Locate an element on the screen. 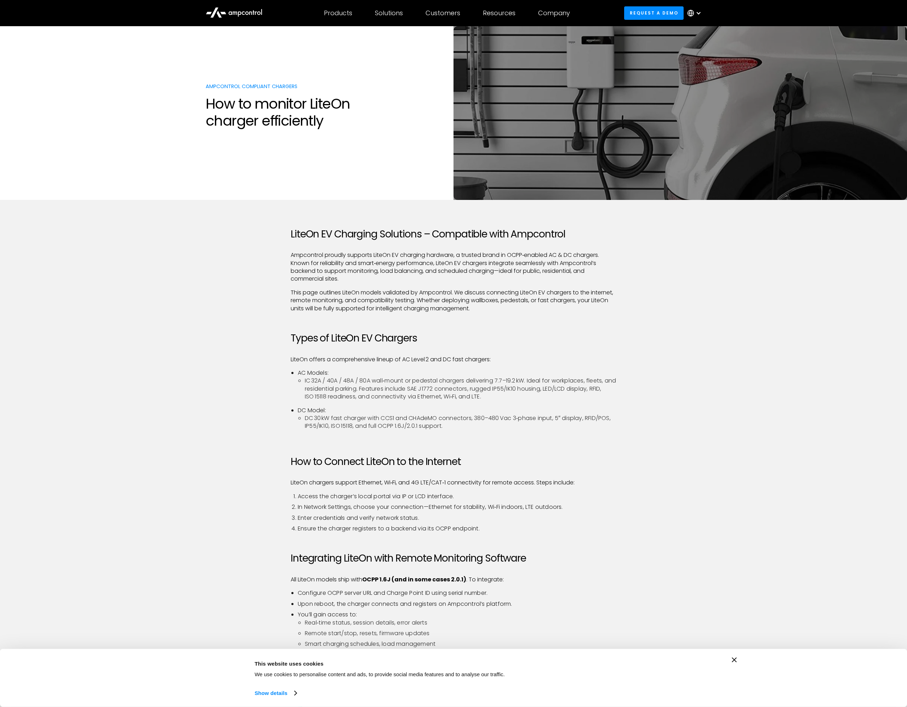 This screenshot has height=707, width=907. p: This page outlines LiteOn models validated by Ampcontrol. We discuss connecting LiteOn EV charger... is located at coordinates (454, 301).